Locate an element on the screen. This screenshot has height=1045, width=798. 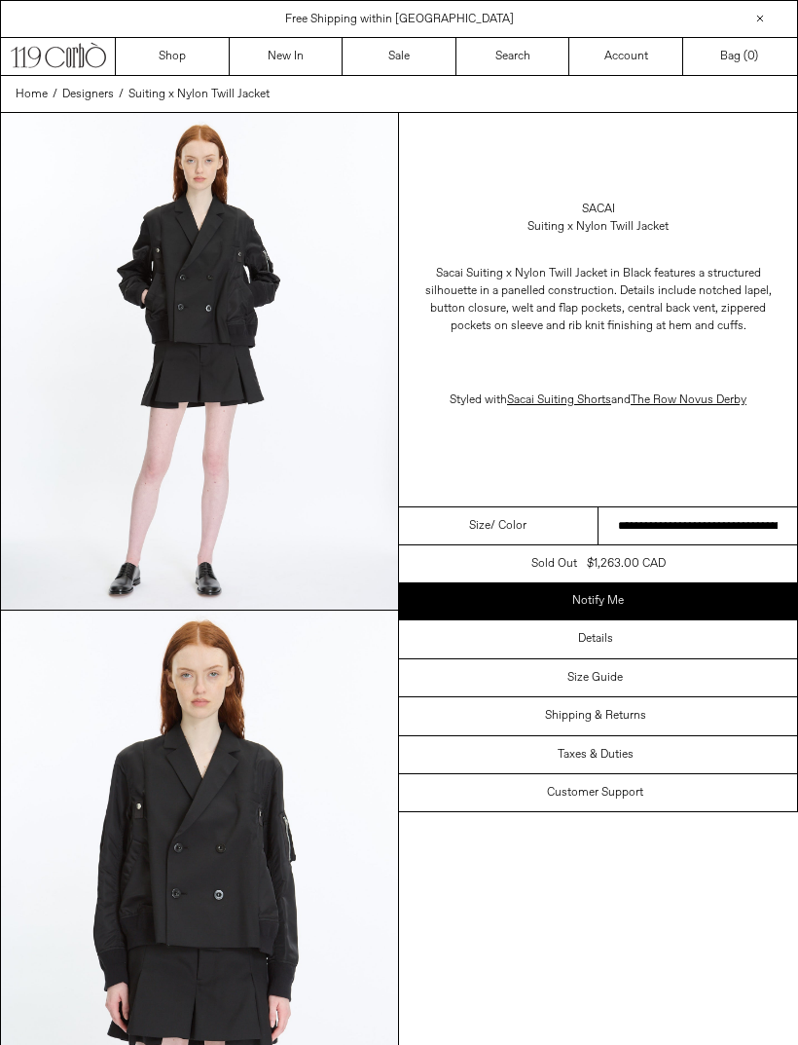
h3: Size Guide is located at coordinates (595, 678).